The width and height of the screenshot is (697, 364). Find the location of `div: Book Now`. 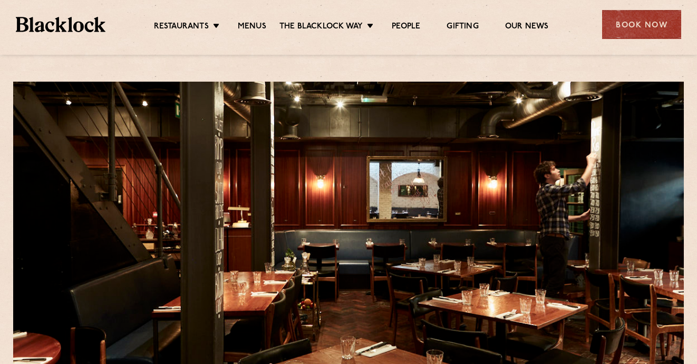

div: Book Now is located at coordinates (642, 24).